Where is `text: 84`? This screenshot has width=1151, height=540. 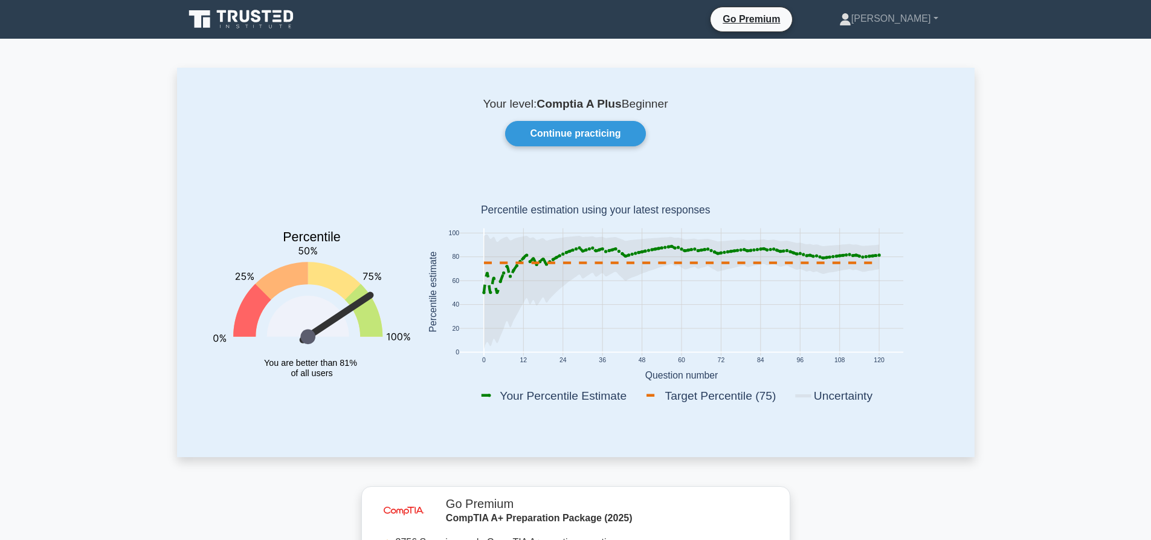
text: 84 is located at coordinates (761, 360).